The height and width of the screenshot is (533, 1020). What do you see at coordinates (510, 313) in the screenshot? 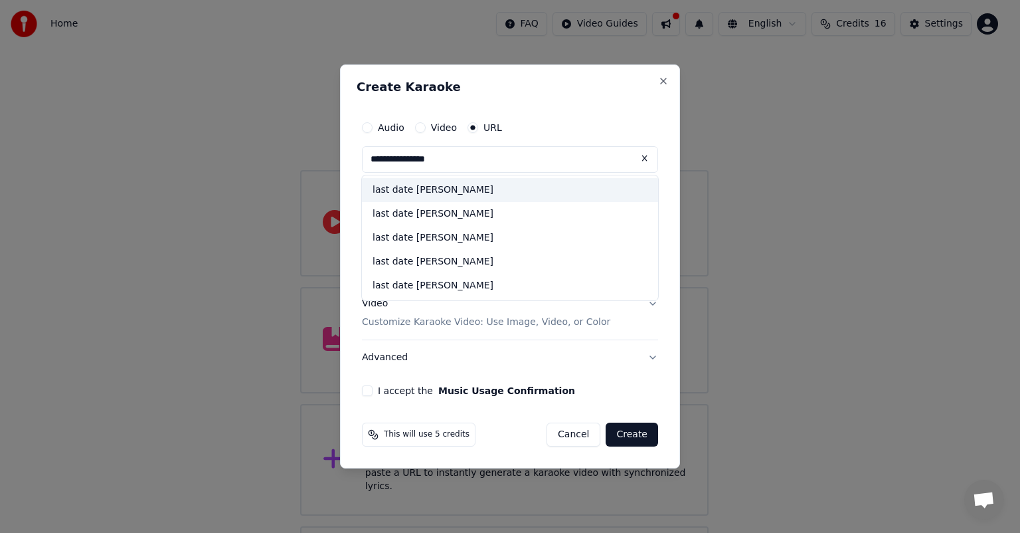
I see `button: VideoCustomize Karaoke Video: Use Image, Video, or Color` at bounding box center [510, 313].